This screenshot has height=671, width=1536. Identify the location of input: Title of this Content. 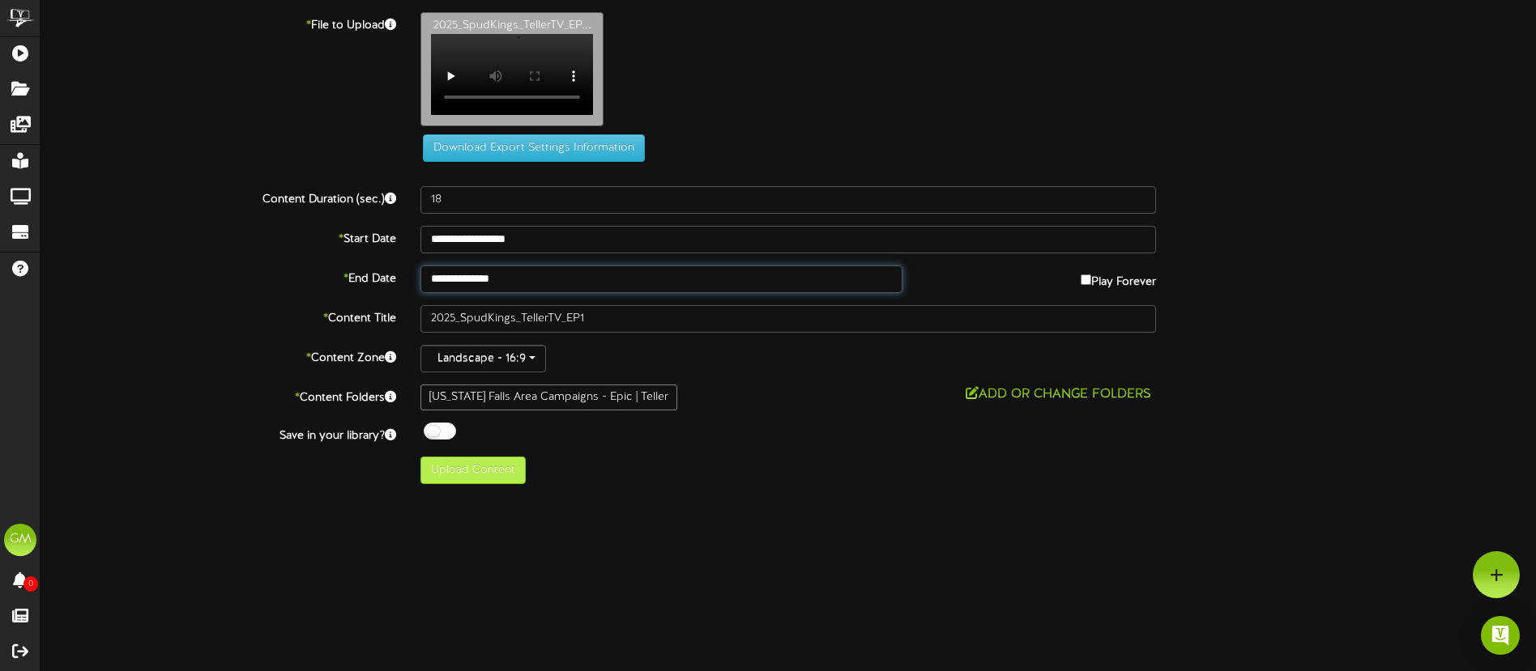
(788, 319).